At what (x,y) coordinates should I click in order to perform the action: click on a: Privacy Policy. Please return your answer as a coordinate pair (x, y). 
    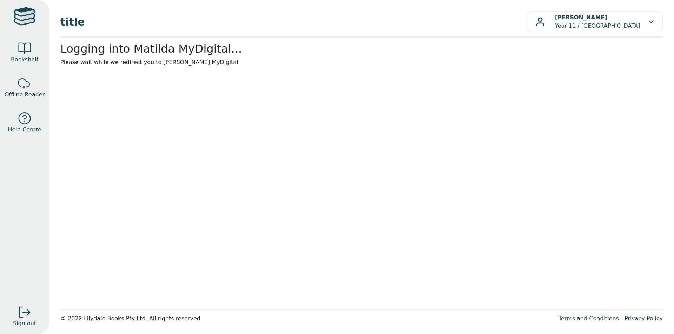
    Looking at the image, I should click on (643, 319).